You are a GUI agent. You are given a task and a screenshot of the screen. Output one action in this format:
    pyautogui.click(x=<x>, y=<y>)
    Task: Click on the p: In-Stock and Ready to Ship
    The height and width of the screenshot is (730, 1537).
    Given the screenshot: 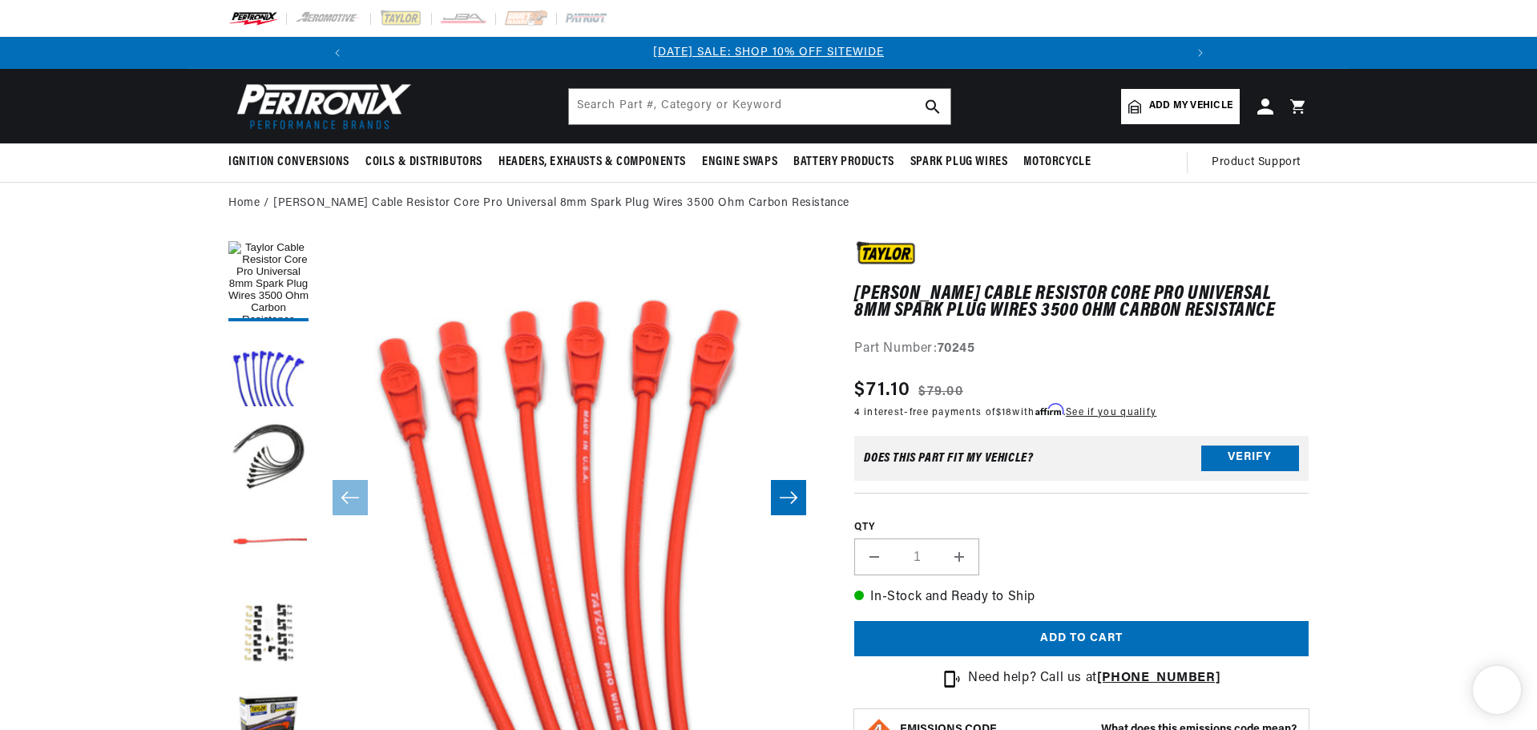 What is the action you would take?
    pyautogui.click(x=1081, y=598)
    